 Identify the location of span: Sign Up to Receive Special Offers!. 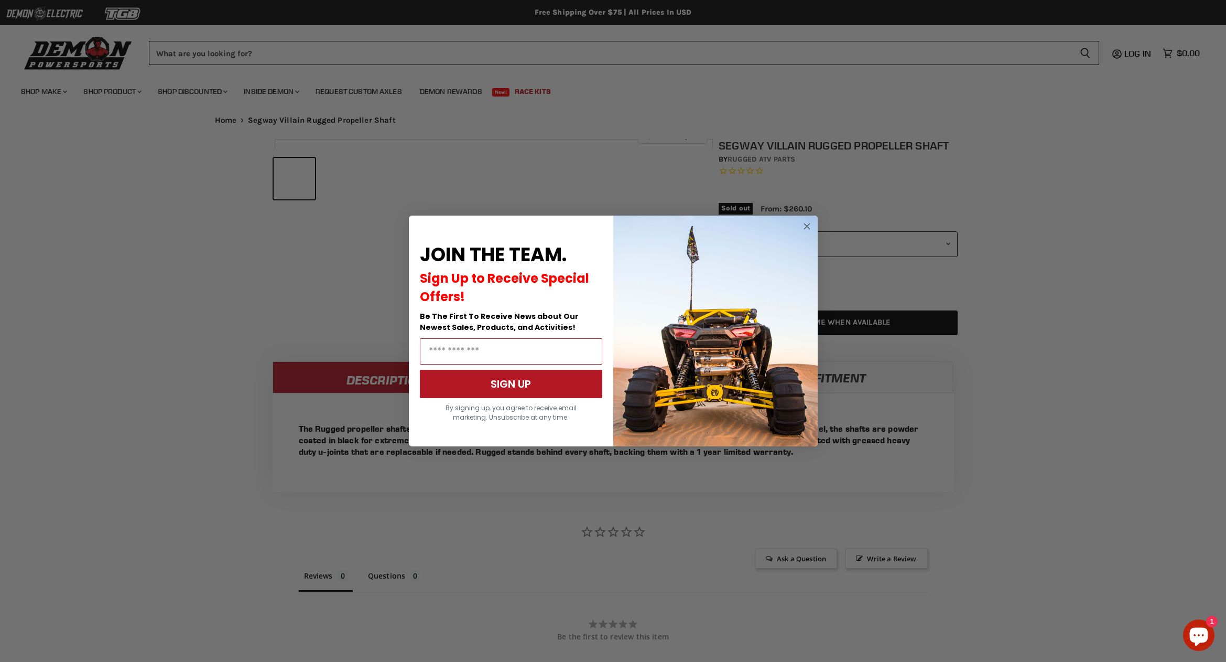
(504, 287).